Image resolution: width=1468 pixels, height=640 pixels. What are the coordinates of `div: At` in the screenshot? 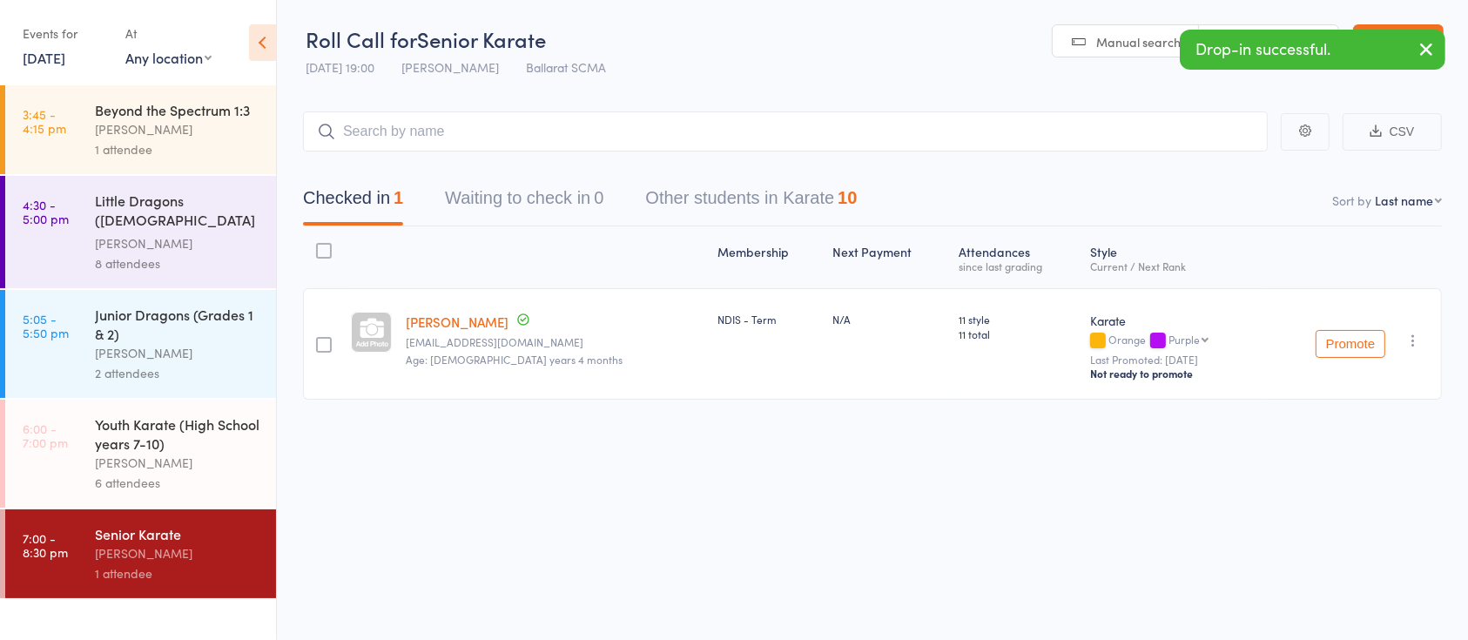 It's located at (168, 33).